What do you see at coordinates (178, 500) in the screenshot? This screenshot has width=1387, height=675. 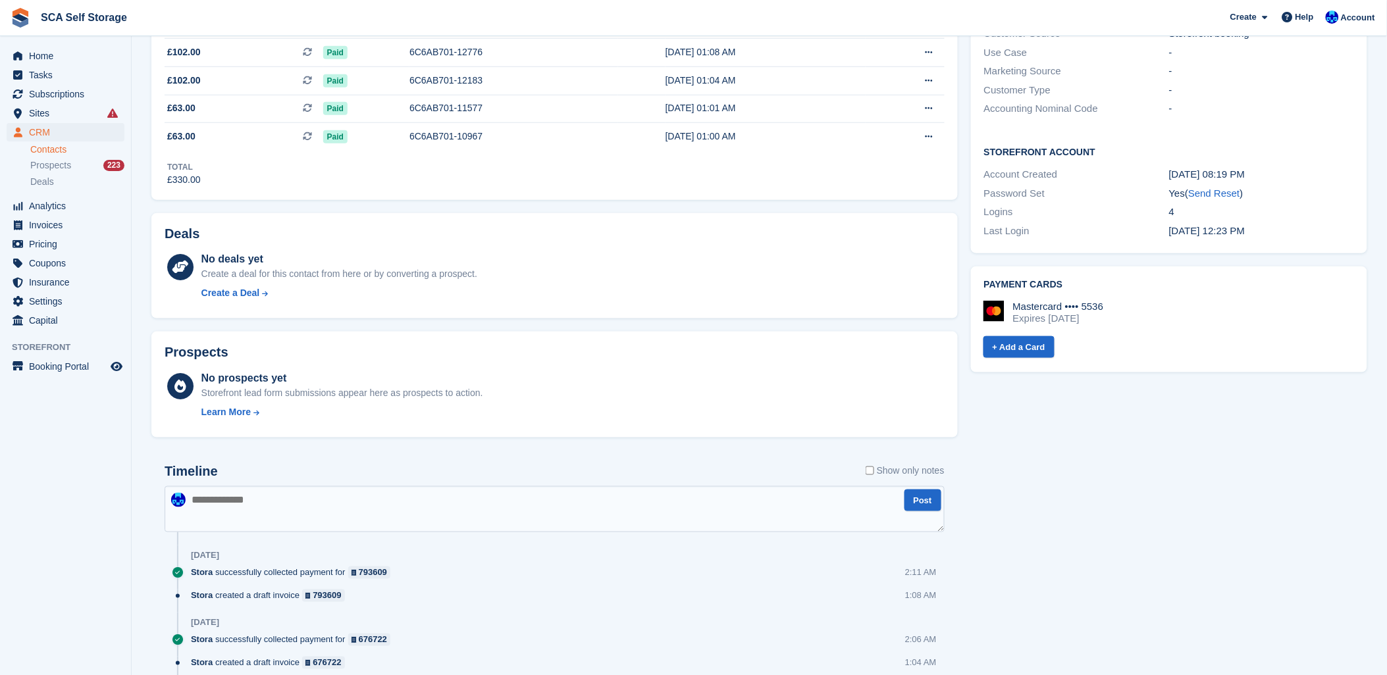 I see `img: Kelly Neesham` at bounding box center [178, 500].